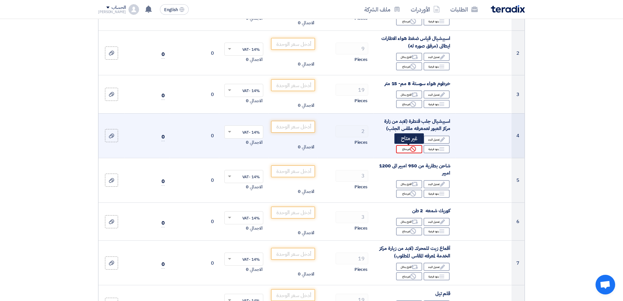 The height and width of the screenshot is (301, 623). Describe the element at coordinates (415, 252) in the screenshot. I see `span: أقماع زيت للمحرك (لابد من زيارة مركز الخدمة لمعرفه المقاس المطلوب)` at that location.